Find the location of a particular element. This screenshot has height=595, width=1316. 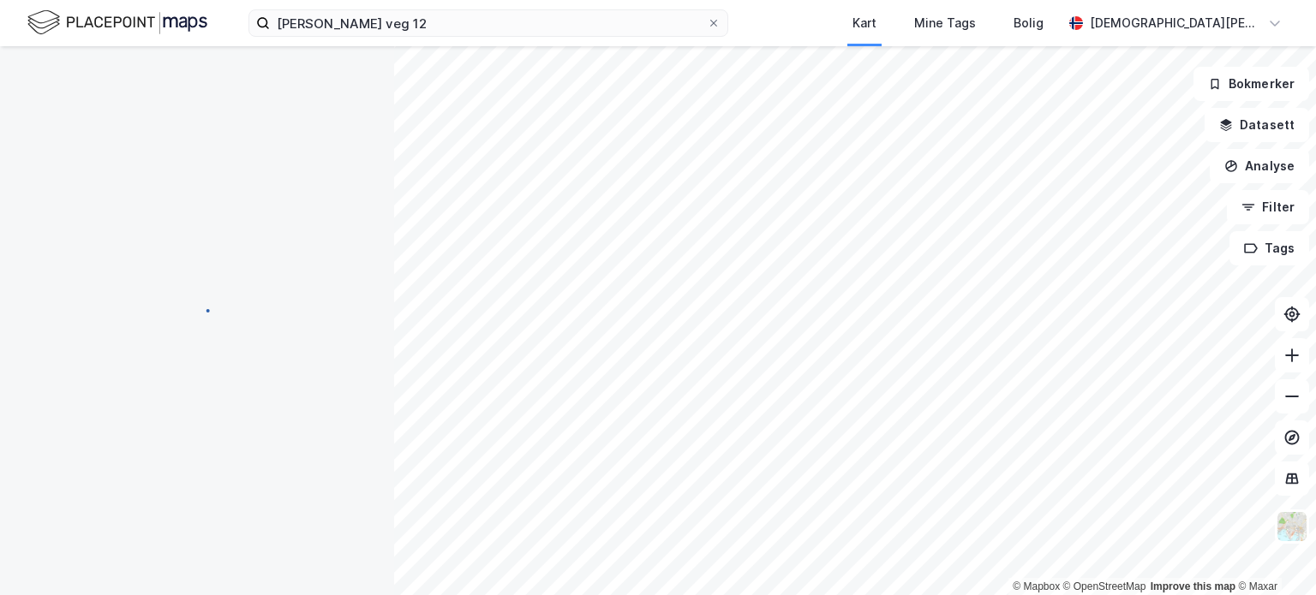

button: Bokmerker is located at coordinates (1250, 84).